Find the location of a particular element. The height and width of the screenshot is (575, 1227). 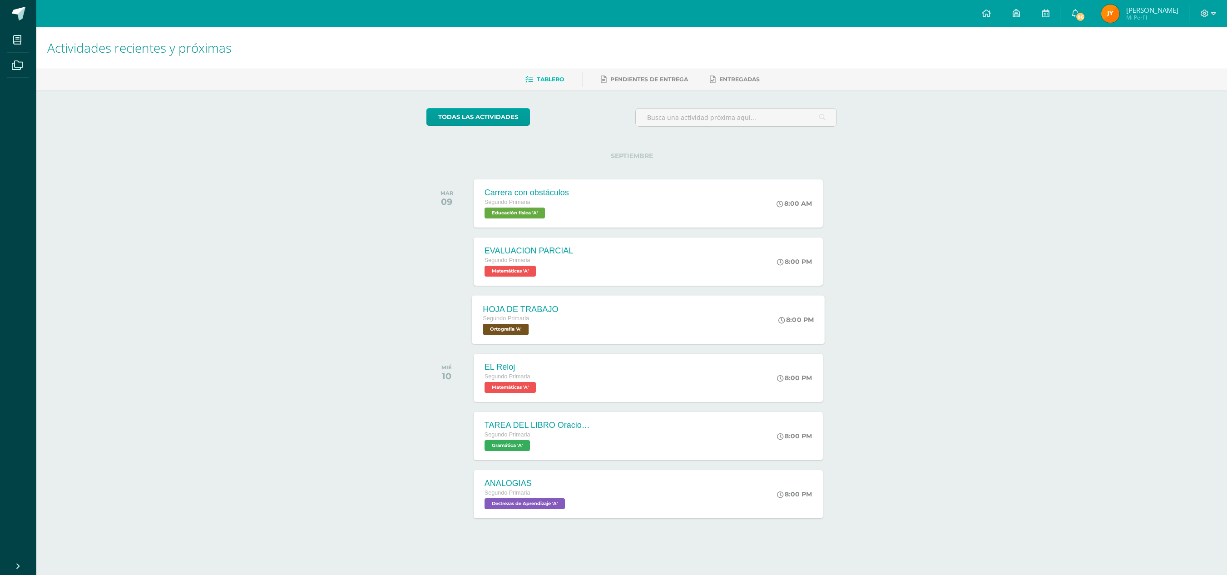

span: 86 is located at coordinates (1080, 17).